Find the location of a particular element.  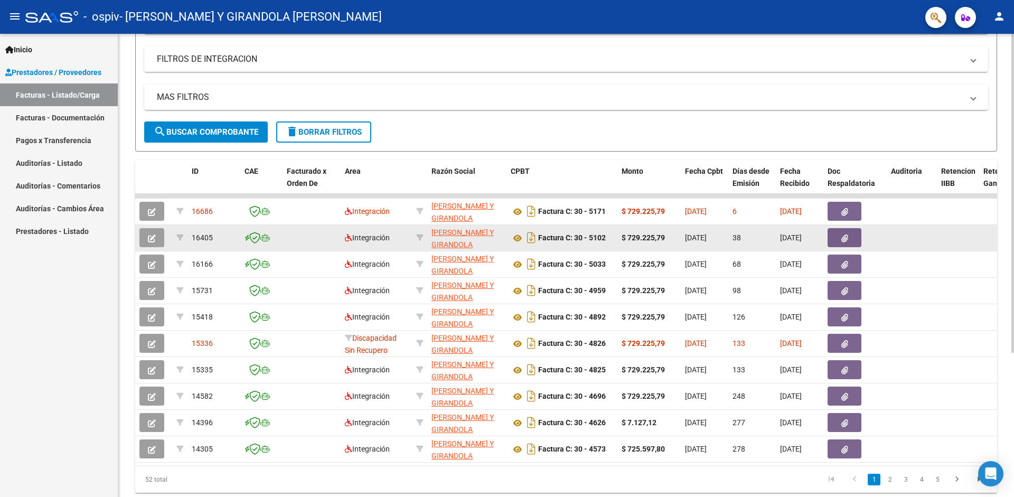

span: Días desde Emisión is located at coordinates (751, 177).